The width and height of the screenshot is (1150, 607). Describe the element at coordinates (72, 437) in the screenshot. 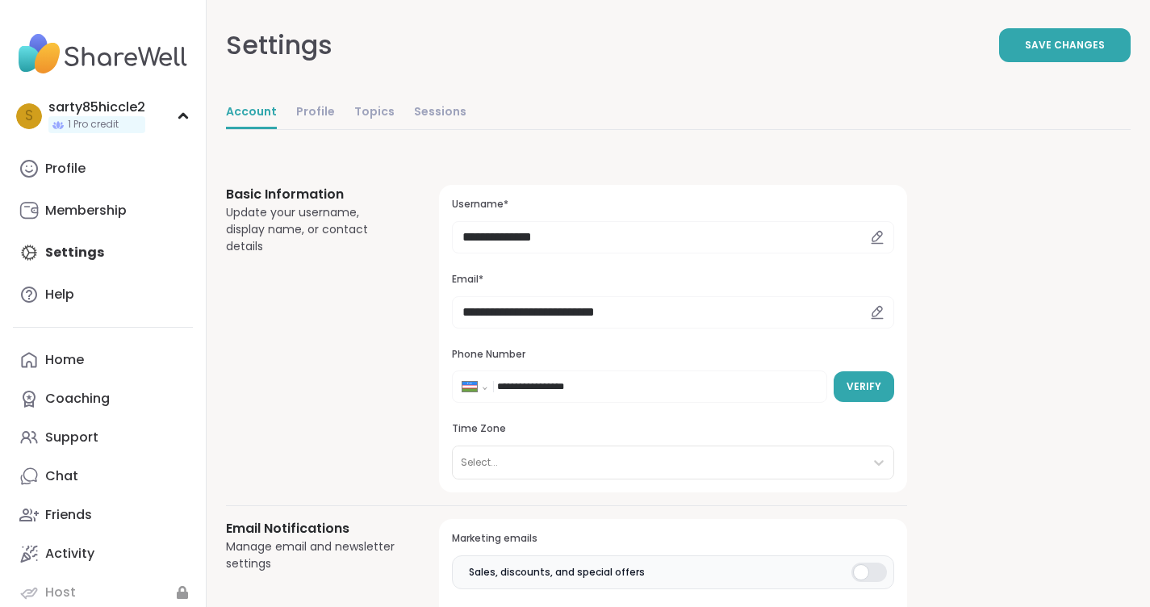

I see `div: Support` at that location.